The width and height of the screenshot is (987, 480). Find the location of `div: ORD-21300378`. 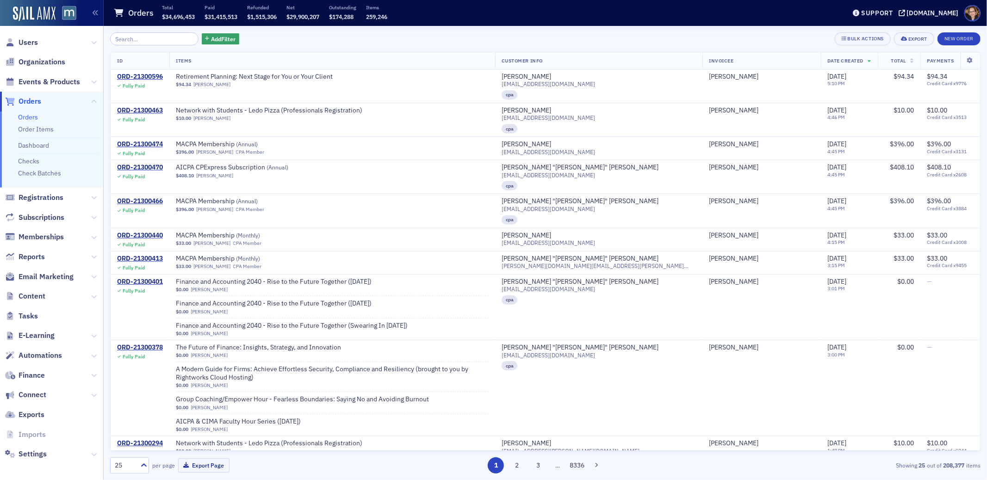

div: ORD-21300378 is located at coordinates (140, 347).